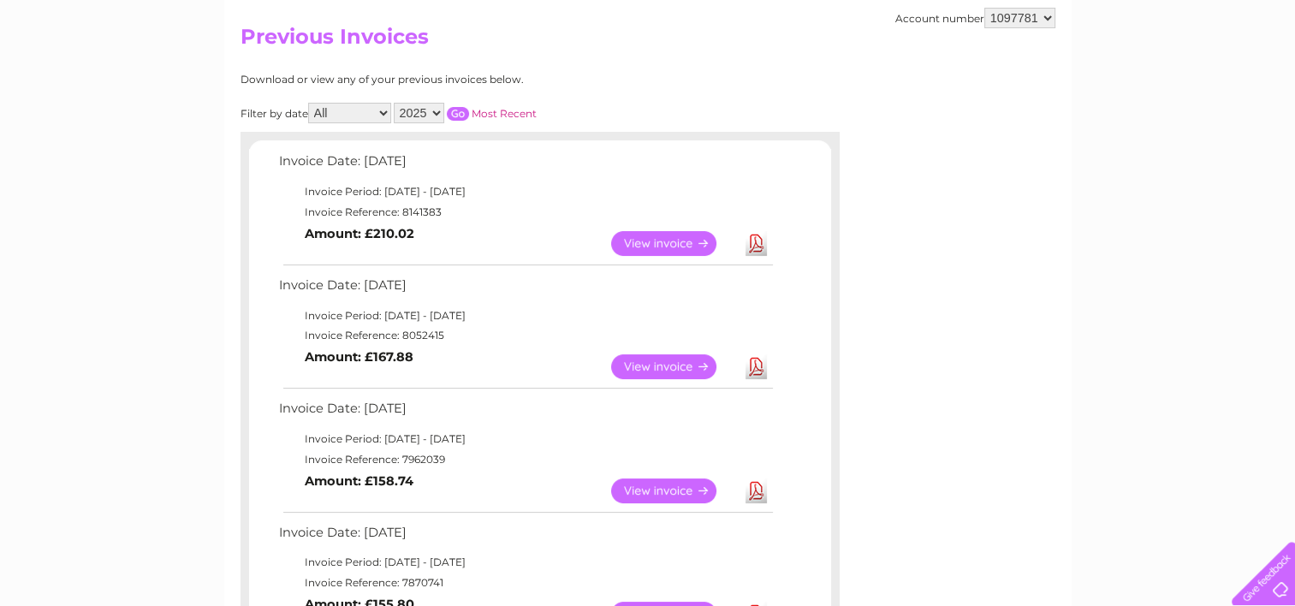 The image size is (1295, 606). Describe the element at coordinates (525, 460) in the screenshot. I see `td: Invoice Reference: 7962039` at that location.